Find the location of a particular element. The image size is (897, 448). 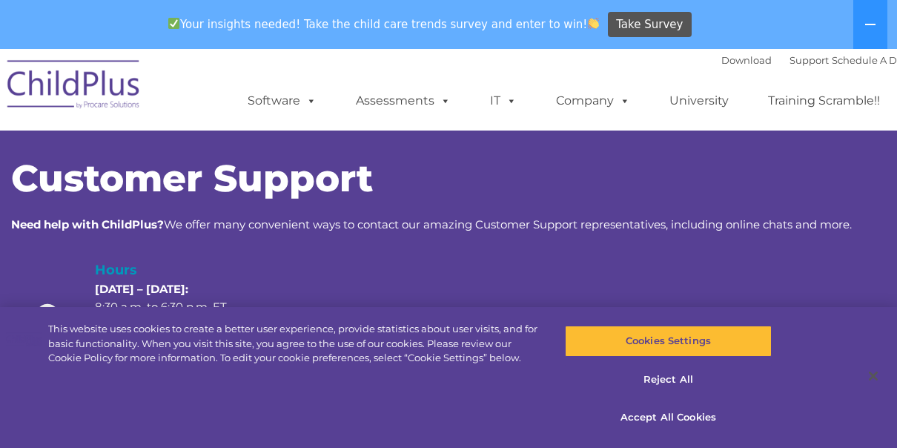

h4: Hours is located at coordinates (171, 270).